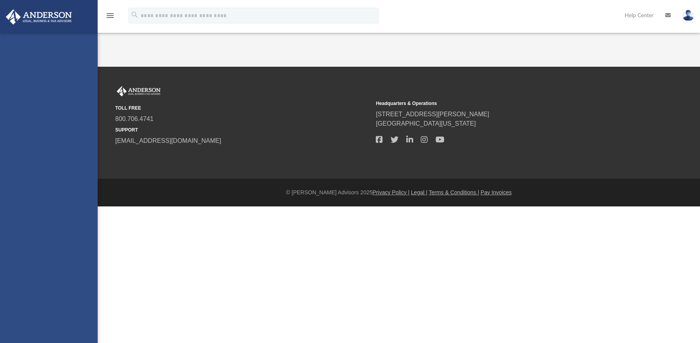  Describe the element at coordinates (134, 119) in the screenshot. I see `a: 800.706.4741` at that location.